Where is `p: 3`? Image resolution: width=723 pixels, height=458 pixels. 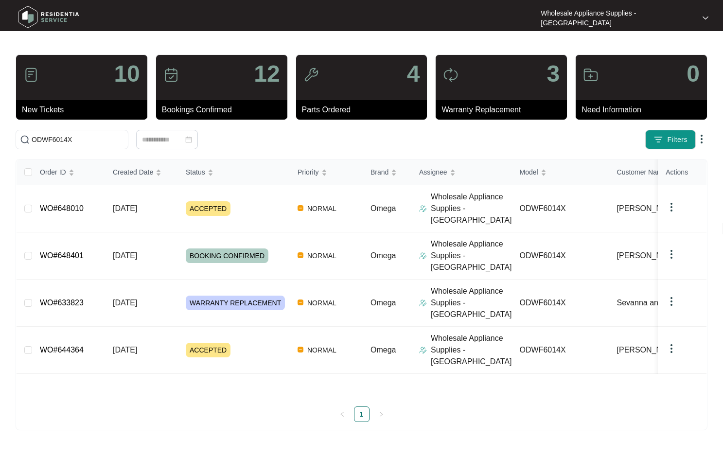
p: 3 is located at coordinates (553, 74).